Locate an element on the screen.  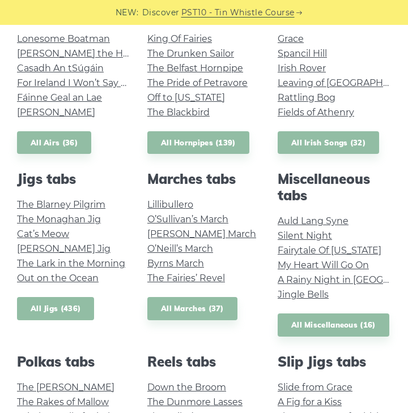
a: Rattling Bog is located at coordinates (306, 97).